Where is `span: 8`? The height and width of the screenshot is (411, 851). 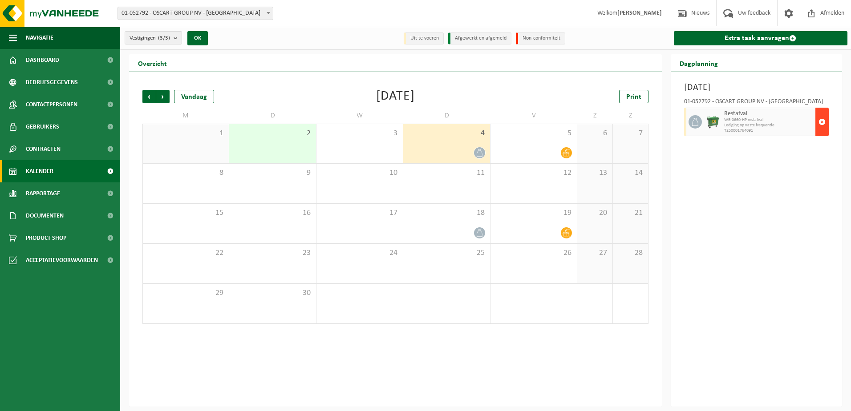 span: 8 is located at coordinates (186, 173).